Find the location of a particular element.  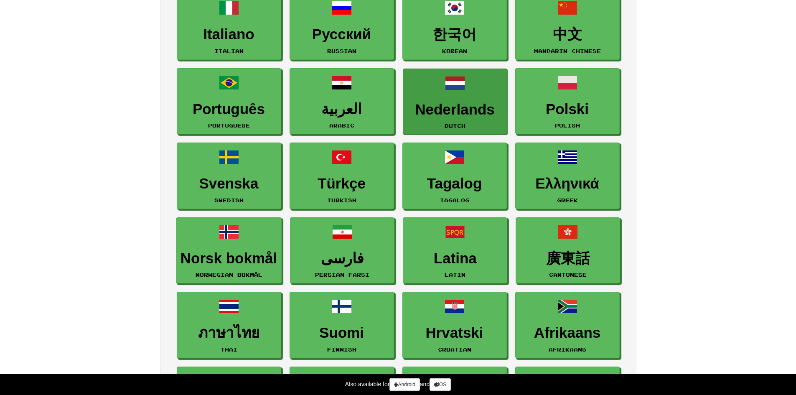

a: Android is located at coordinates (404, 384).